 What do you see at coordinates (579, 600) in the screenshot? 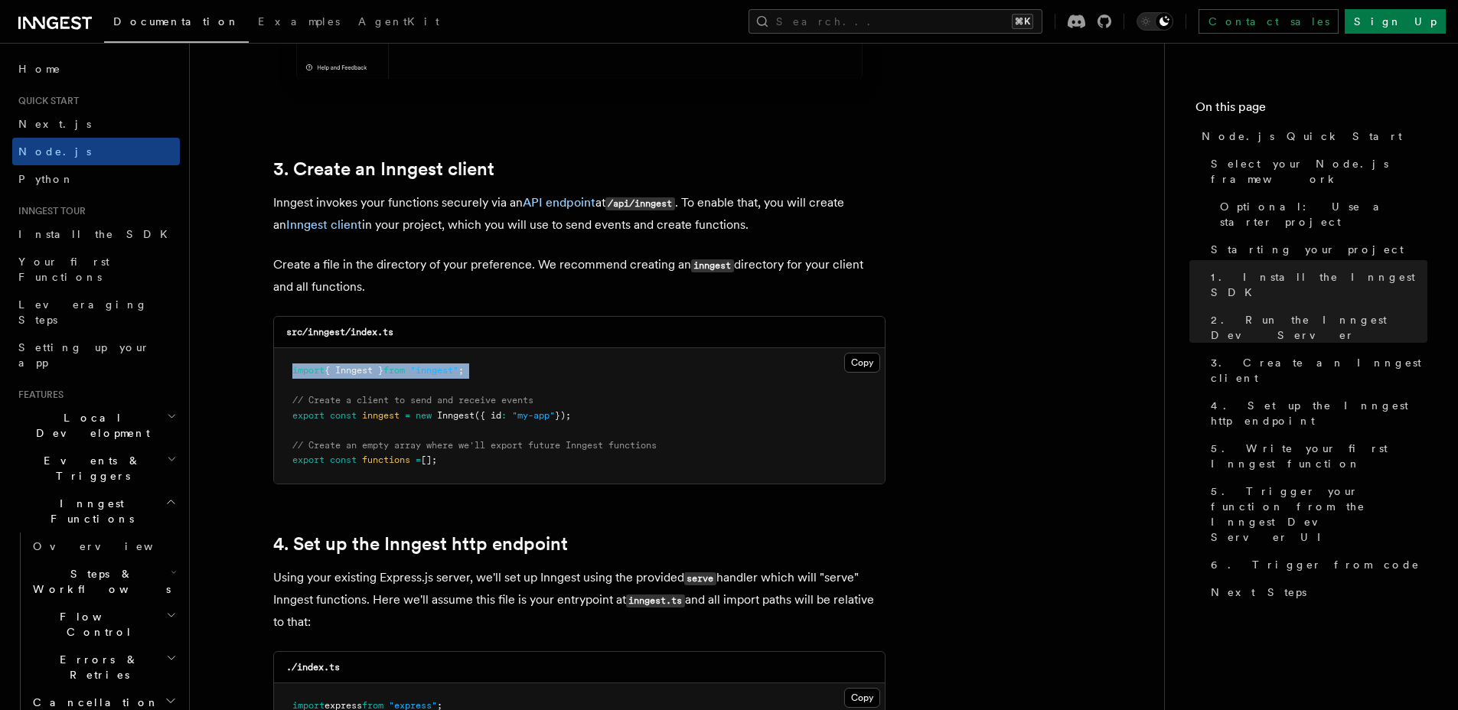
I see `p: Using your existing Express.js server, we'll set up Inngest using the provided handler which will...` at bounding box center [579, 600].